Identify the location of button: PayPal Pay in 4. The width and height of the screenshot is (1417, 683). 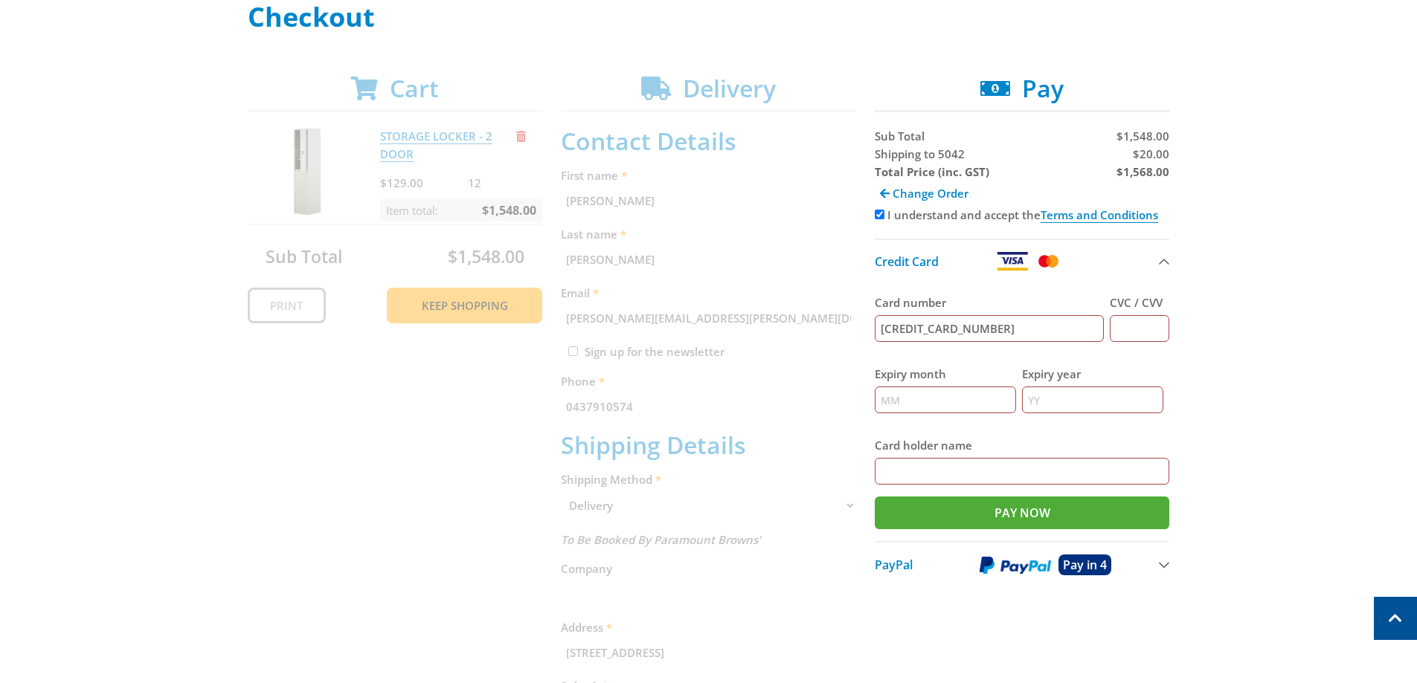
(1022, 564).